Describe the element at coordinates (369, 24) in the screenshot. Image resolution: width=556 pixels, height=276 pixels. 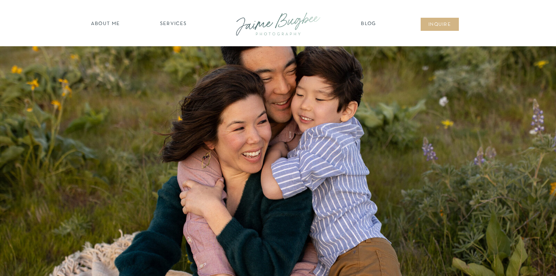
I see `a: Blog` at that location.